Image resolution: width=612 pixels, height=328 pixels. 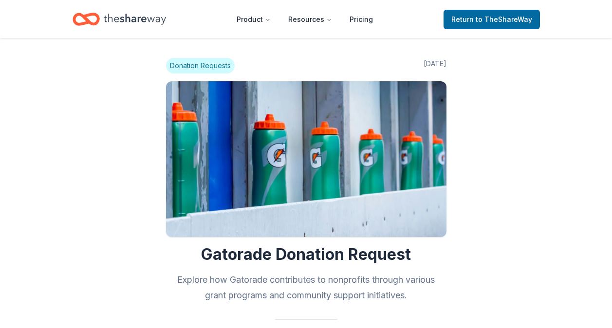 What do you see at coordinates (361, 19) in the screenshot?
I see `a: Pricing` at bounding box center [361, 19].